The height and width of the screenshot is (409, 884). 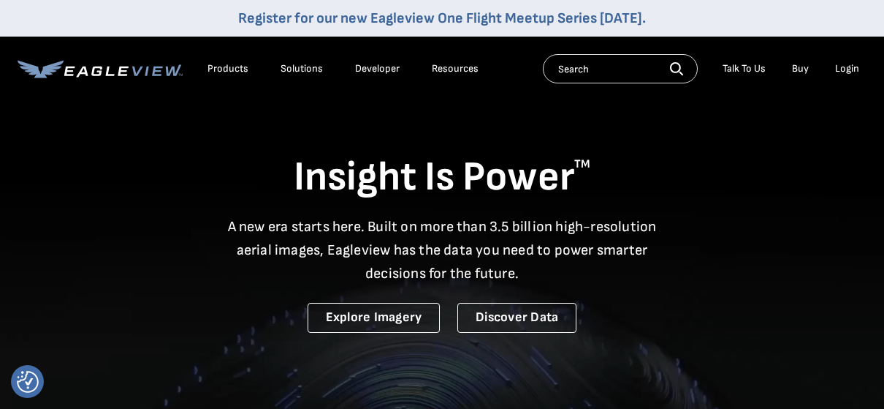 I want to click on a: Discover Data, so click(x=517, y=317).